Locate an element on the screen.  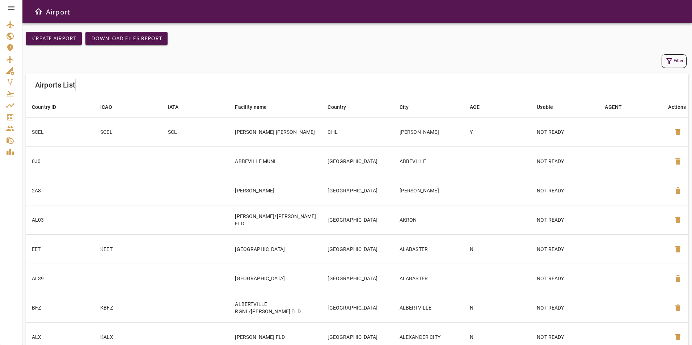
td: ABBEVILLE MUNI is located at coordinates (275, 161).